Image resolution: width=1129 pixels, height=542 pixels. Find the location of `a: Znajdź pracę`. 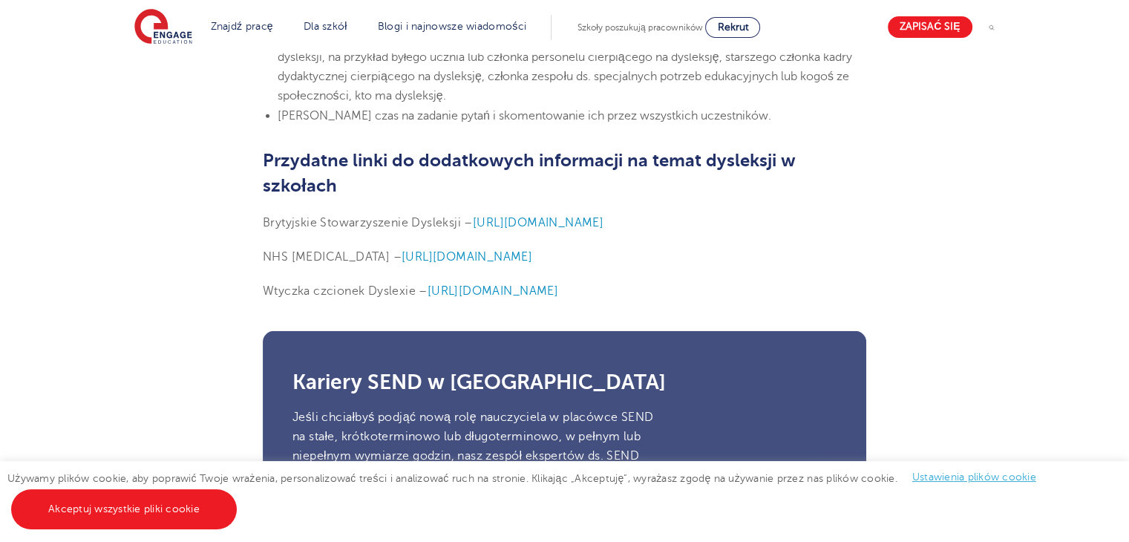

a: Znajdź pracę is located at coordinates (242, 26).